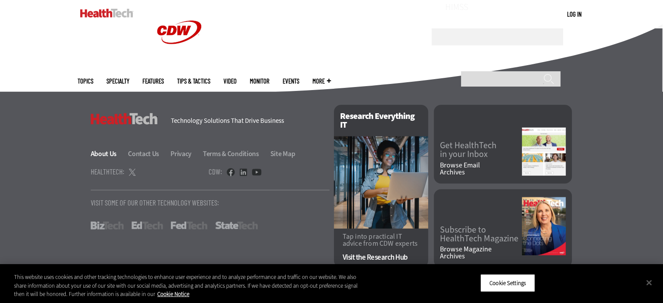 The image size is (663, 303). I want to click on a: FedTech, so click(189, 226).